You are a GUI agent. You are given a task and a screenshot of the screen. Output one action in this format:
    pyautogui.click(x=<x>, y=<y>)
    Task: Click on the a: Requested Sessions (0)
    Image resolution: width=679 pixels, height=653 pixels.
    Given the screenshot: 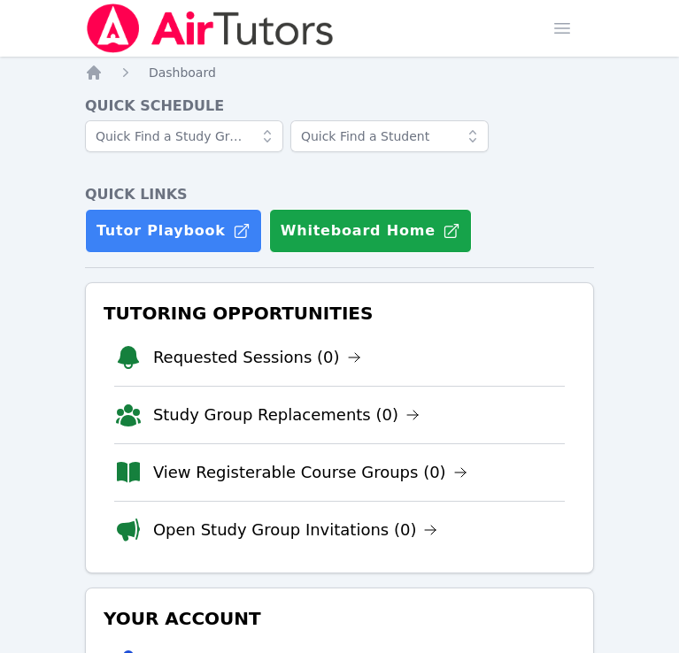 What is the action you would take?
    pyautogui.click(x=257, y=358)
    